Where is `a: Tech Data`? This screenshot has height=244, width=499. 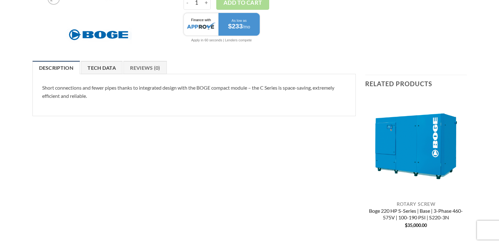
a: Tech Data is located at coordinates (102, 67).